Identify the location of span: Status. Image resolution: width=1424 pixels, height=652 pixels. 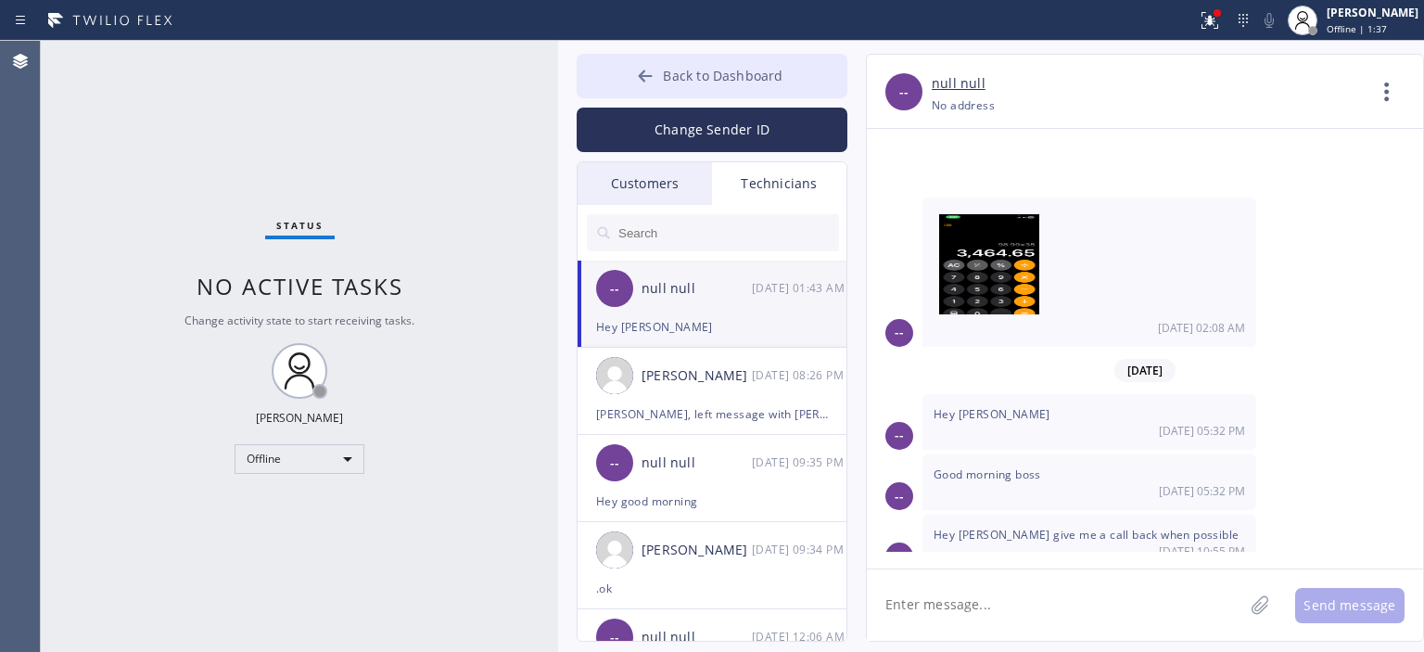
(299, 225).